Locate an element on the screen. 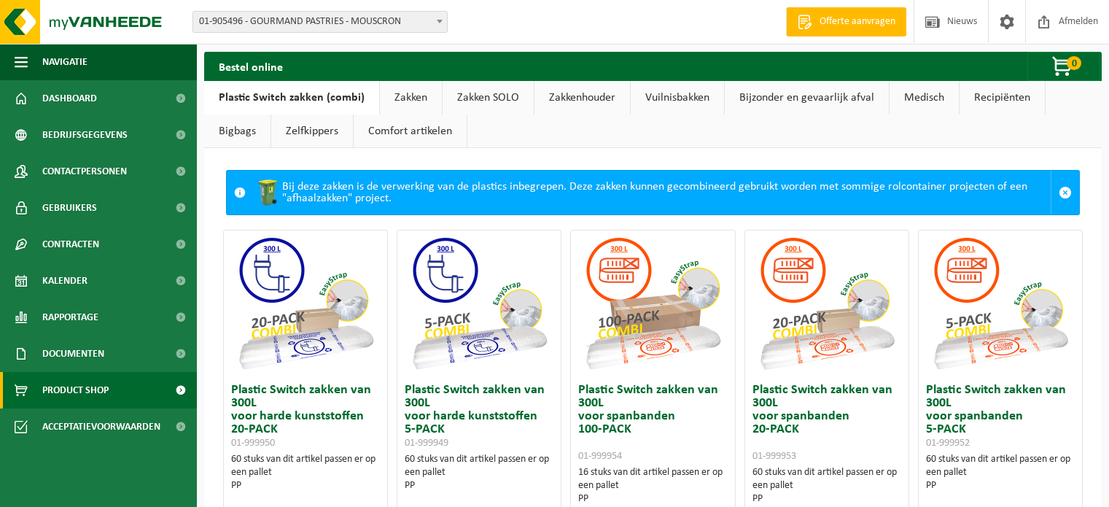 This screenshot has width=1109, height=507. img: 01-999952 is located at coordinates (1000, 303).